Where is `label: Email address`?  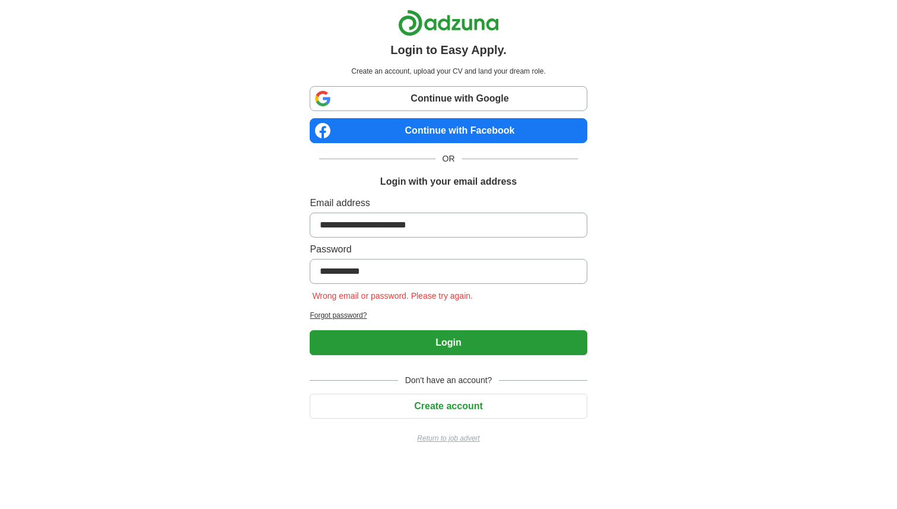 label: Email address is located at coordinates (448, 203).